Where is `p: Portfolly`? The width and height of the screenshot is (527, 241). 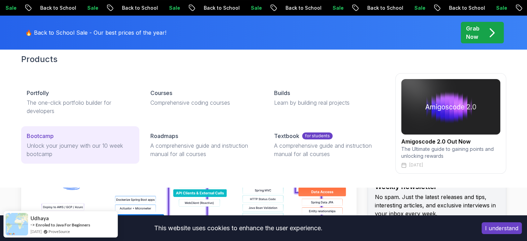
p: Portfolly is located at coordinates (38, 93).